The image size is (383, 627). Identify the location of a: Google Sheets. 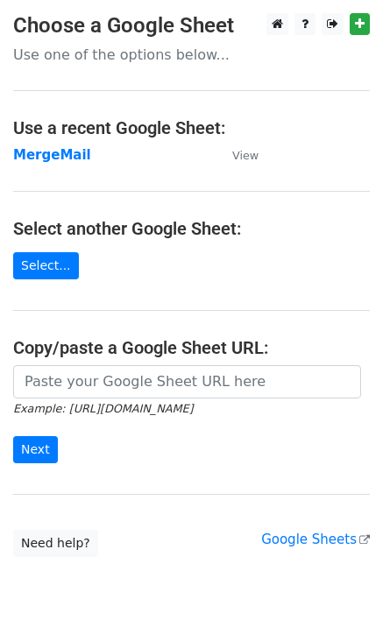
(315, 539).